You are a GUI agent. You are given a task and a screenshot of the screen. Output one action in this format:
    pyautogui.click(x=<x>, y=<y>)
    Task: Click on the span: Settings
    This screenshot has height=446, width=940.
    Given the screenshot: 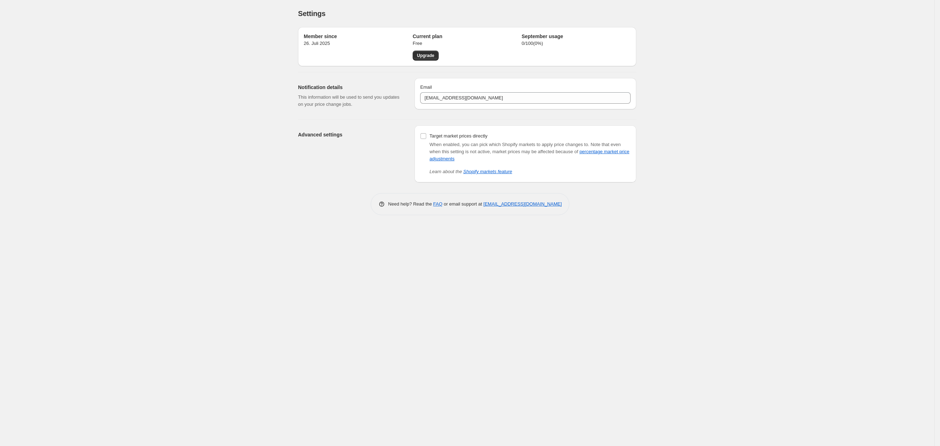 What is the action you would take?
    pyautogui.click(x=312, y=14)
    